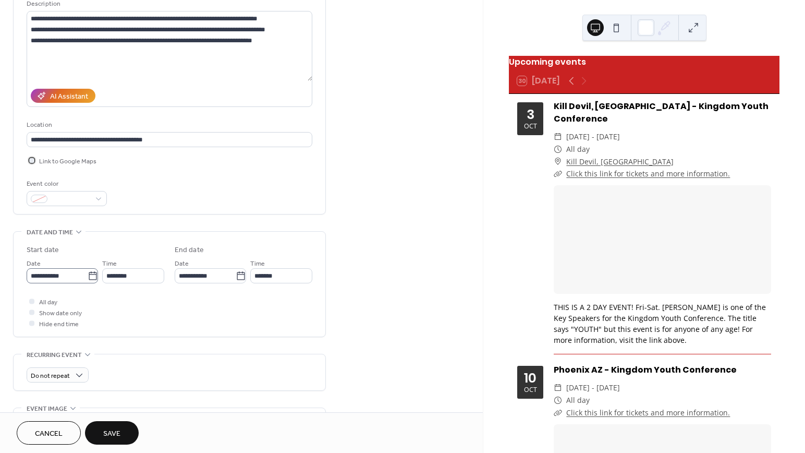  Describe the element at coordinates (189, 250) in the screenshot. I see `div: End date` at that location.